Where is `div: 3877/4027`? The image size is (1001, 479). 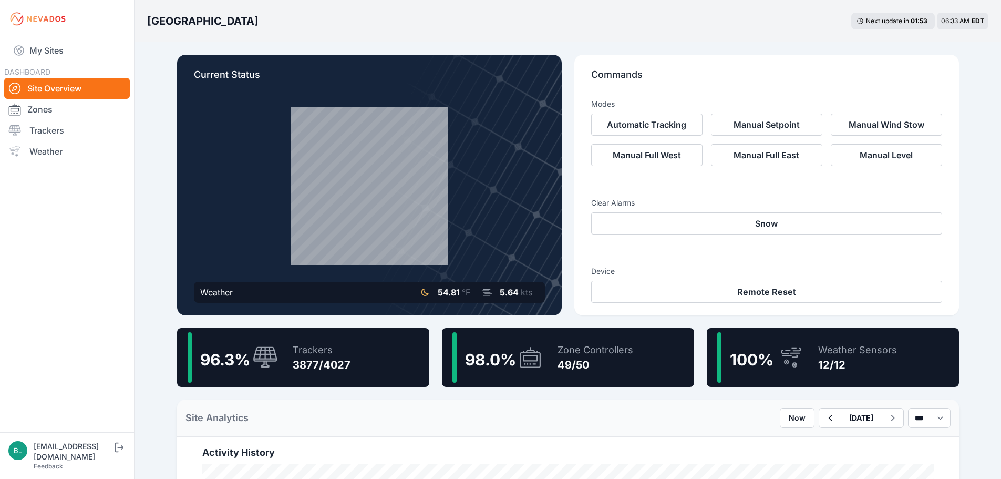
div: 3877/4027 is located at coordinates (322, 365).